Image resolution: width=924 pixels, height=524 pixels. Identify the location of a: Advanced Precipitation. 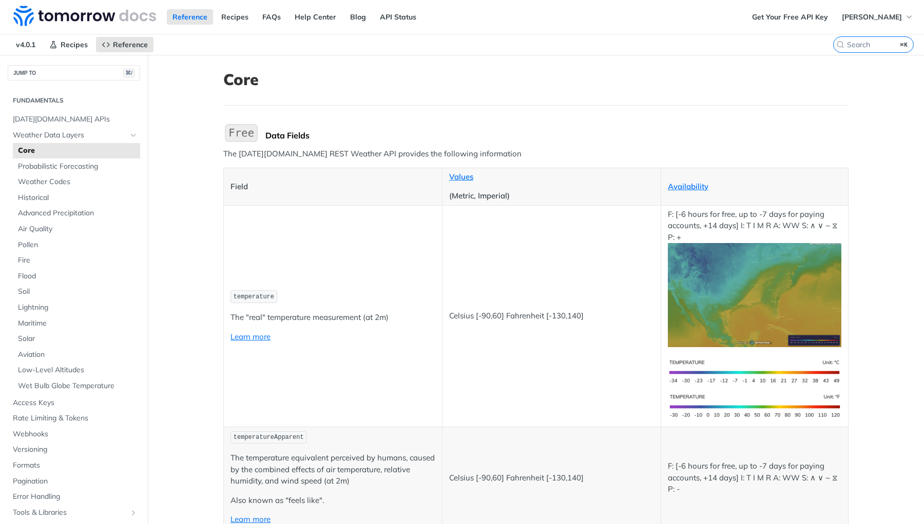
(76, 213).